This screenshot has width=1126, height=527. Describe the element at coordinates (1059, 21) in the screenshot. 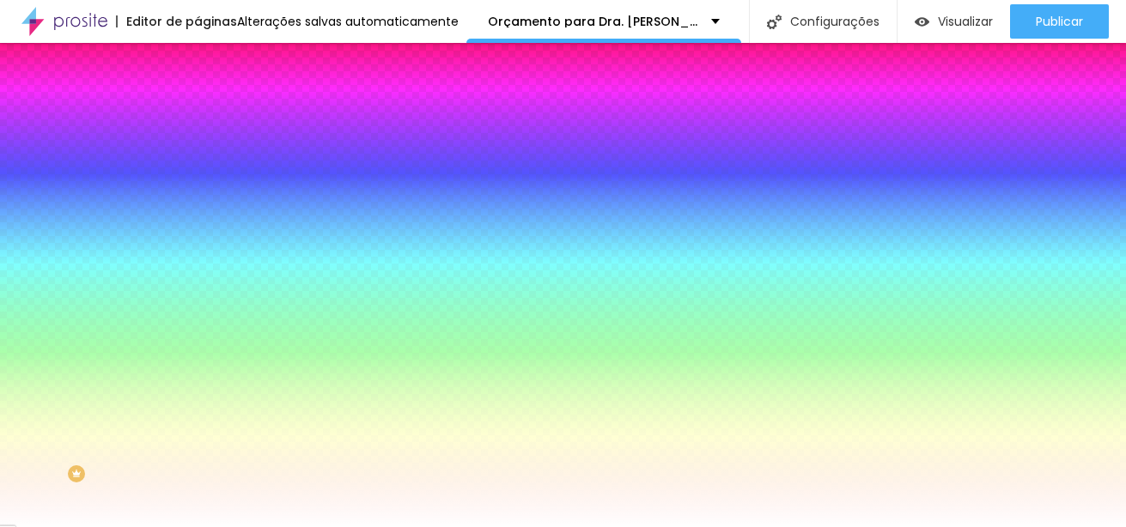

I see `button: Publicar` at that location.